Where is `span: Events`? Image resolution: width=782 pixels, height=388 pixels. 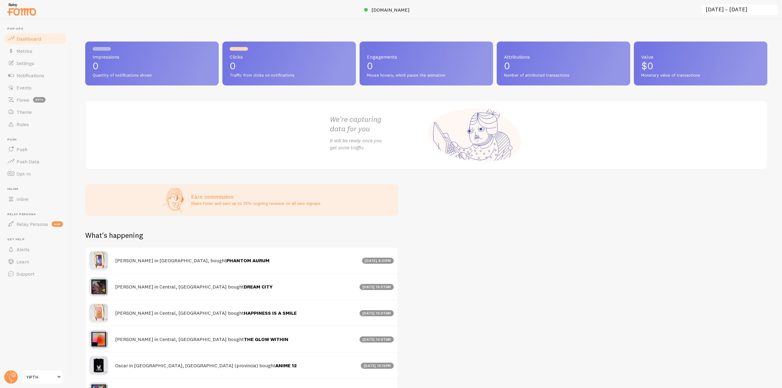 span: Events is located at coordinates (24, 88).